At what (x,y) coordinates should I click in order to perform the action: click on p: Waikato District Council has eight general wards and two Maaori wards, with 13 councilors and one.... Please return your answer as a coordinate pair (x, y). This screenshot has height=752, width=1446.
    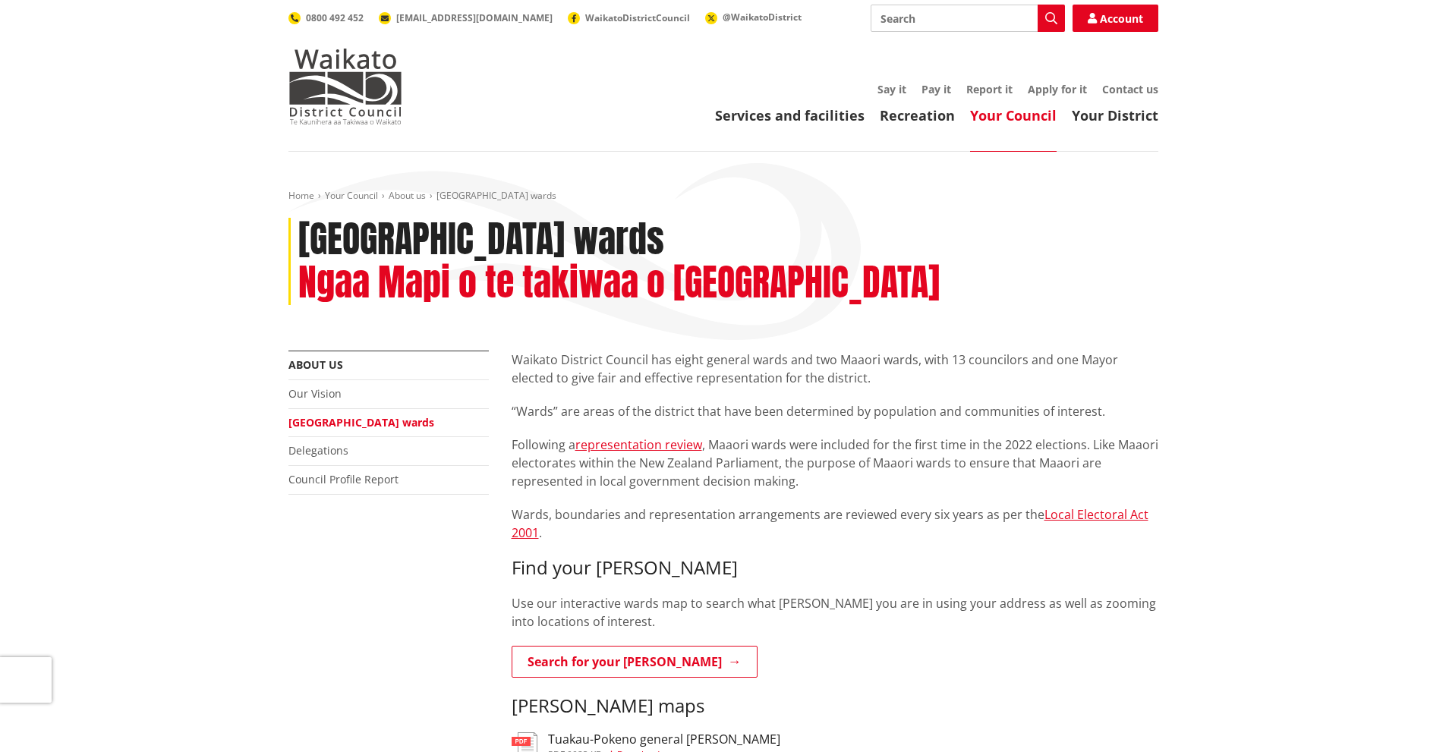
    Looking at the image, I should click on (835, 369).